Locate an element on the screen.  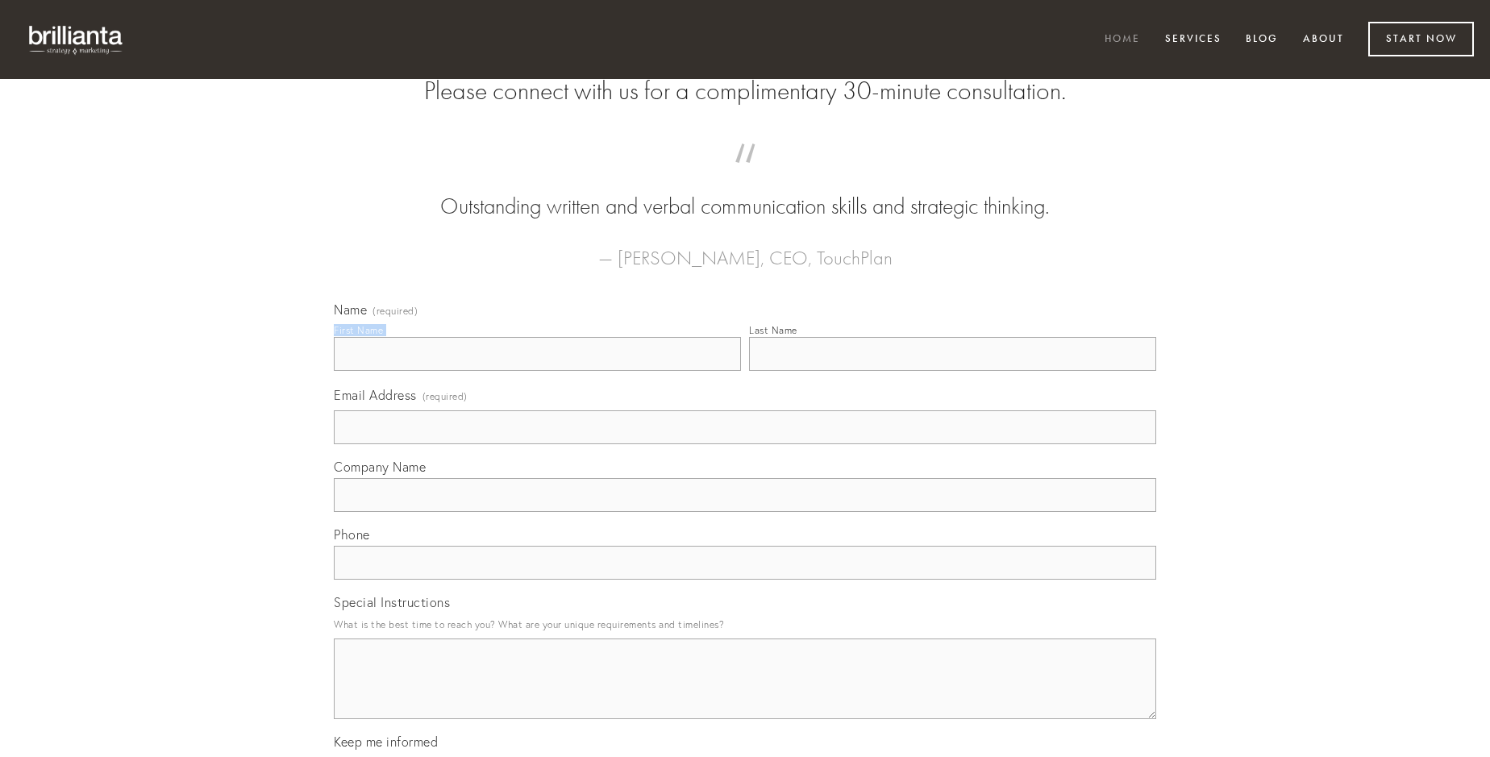
span: Keep me informed is located at coordinates (385, 742).